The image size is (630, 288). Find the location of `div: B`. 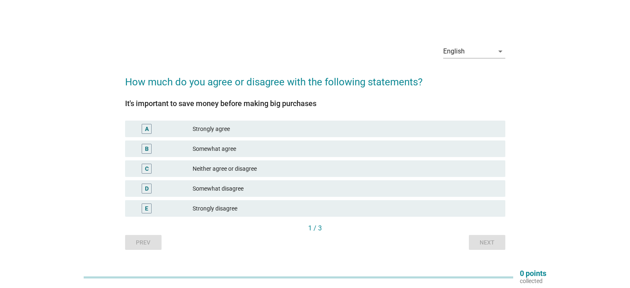

div: B is located at coordinates (147, 149).